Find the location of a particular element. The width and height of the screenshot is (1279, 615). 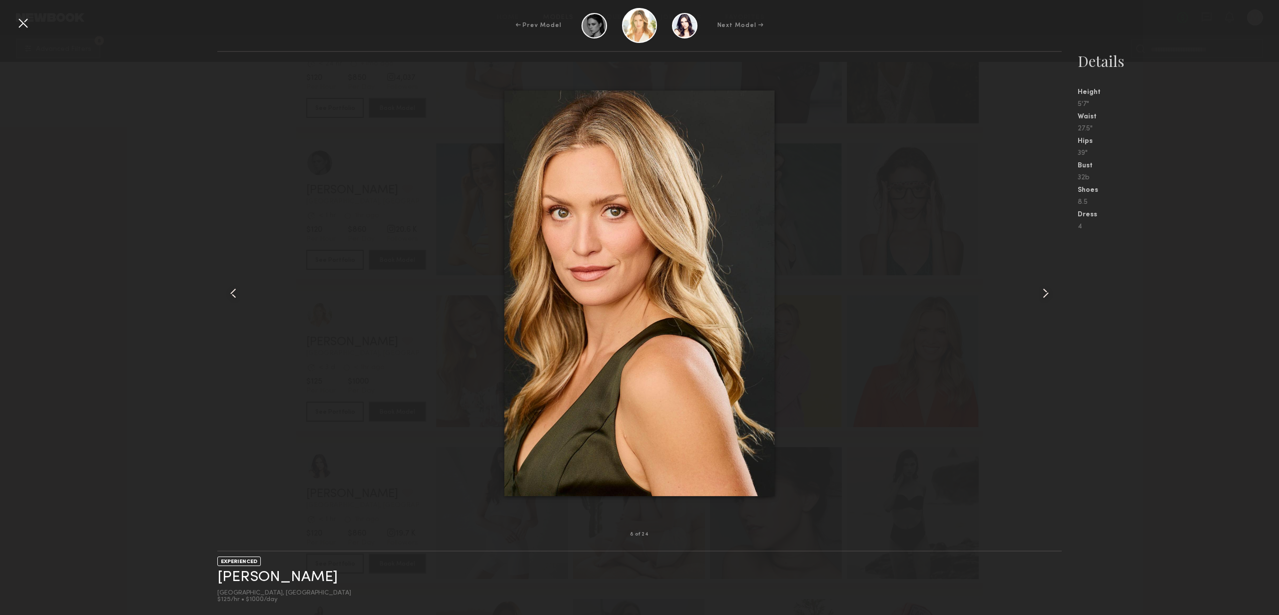

div: 8.5 is located at coordinates (1178, 202).